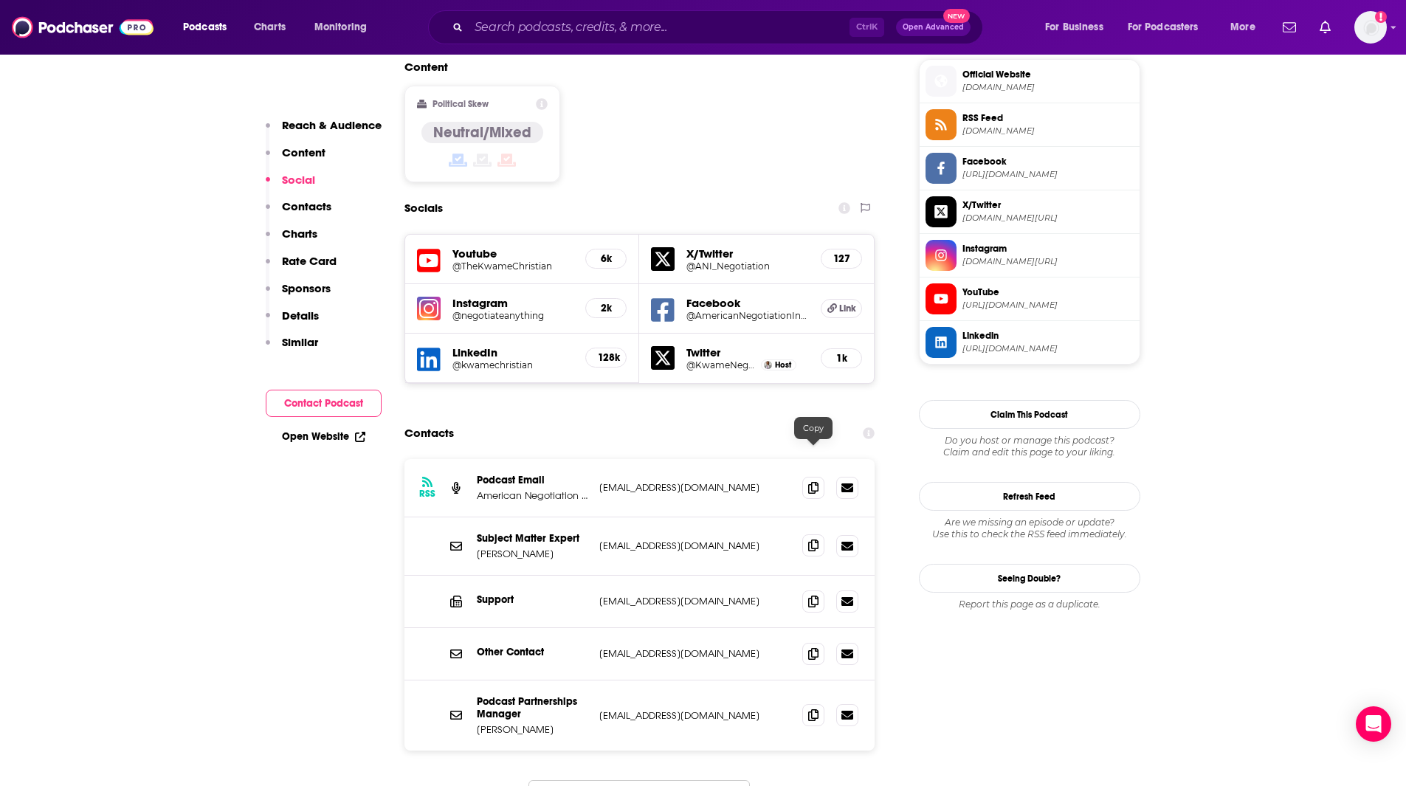 The height and width of the screenshot is (786, 1406). What do you see at coordinates (300, 315) in the screenshot?
I see `p: Details` at bounding box center [300, 315].